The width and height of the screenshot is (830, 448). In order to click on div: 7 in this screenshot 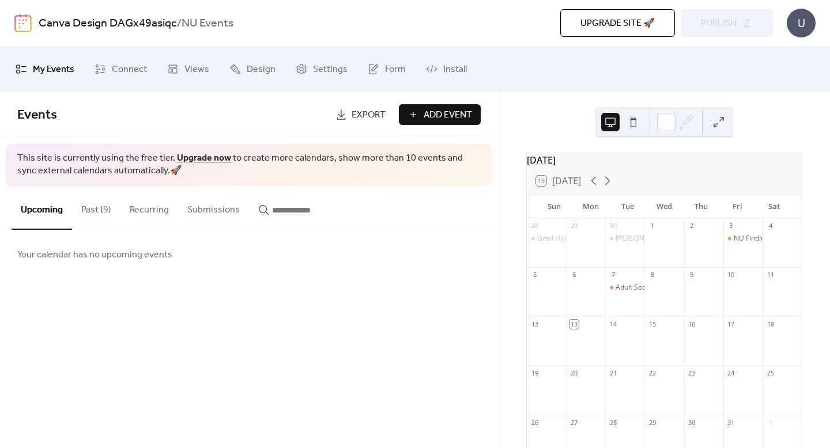, I will do `click(613, 275)`.